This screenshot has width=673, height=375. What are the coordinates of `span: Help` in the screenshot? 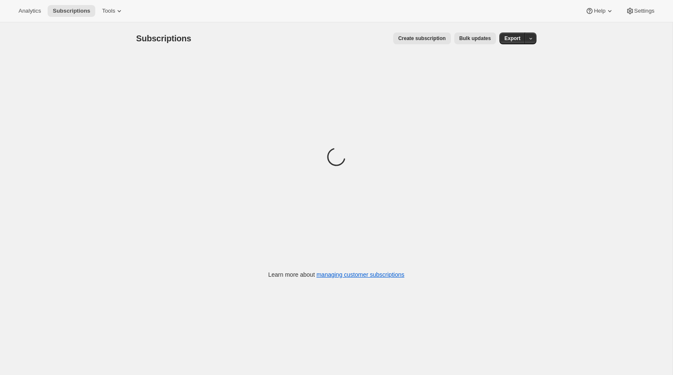 It's located at (599, 11).